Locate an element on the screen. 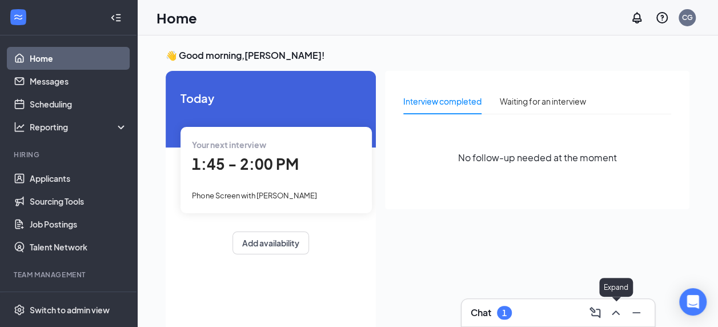 This screenshot has height=327, width=718. div: Hiring is located at coordinates (69, 154).